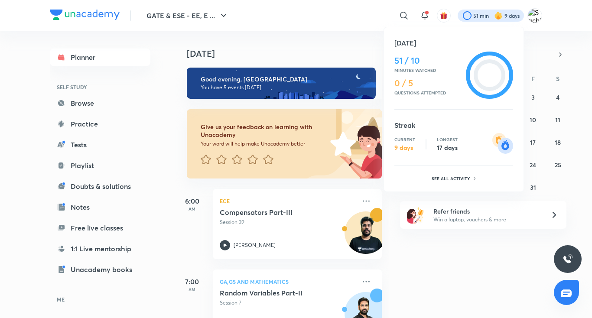 The image size is (592, 318). What do you see at coordinates (428, 83) in the screenshot?
I see `h4: 0 / 5` at bounding box center [428, 83].